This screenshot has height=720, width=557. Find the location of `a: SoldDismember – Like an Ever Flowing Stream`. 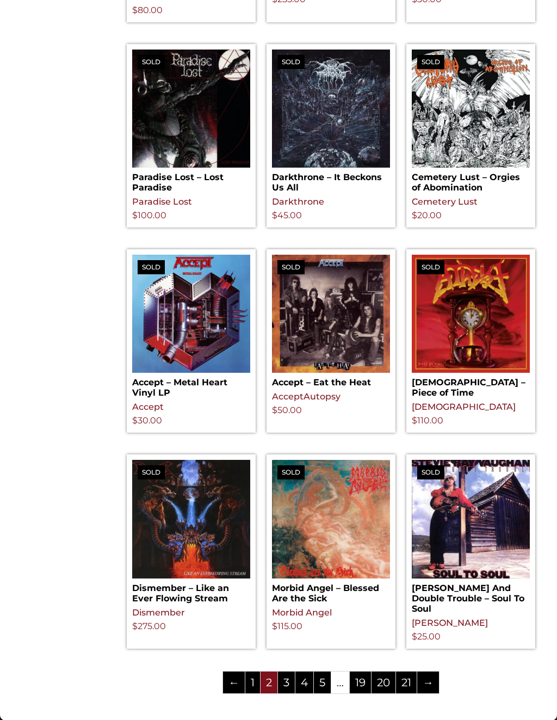

a: SoldDismember – Like an Ever Flowing Stream is located at coordinates (191, 532).